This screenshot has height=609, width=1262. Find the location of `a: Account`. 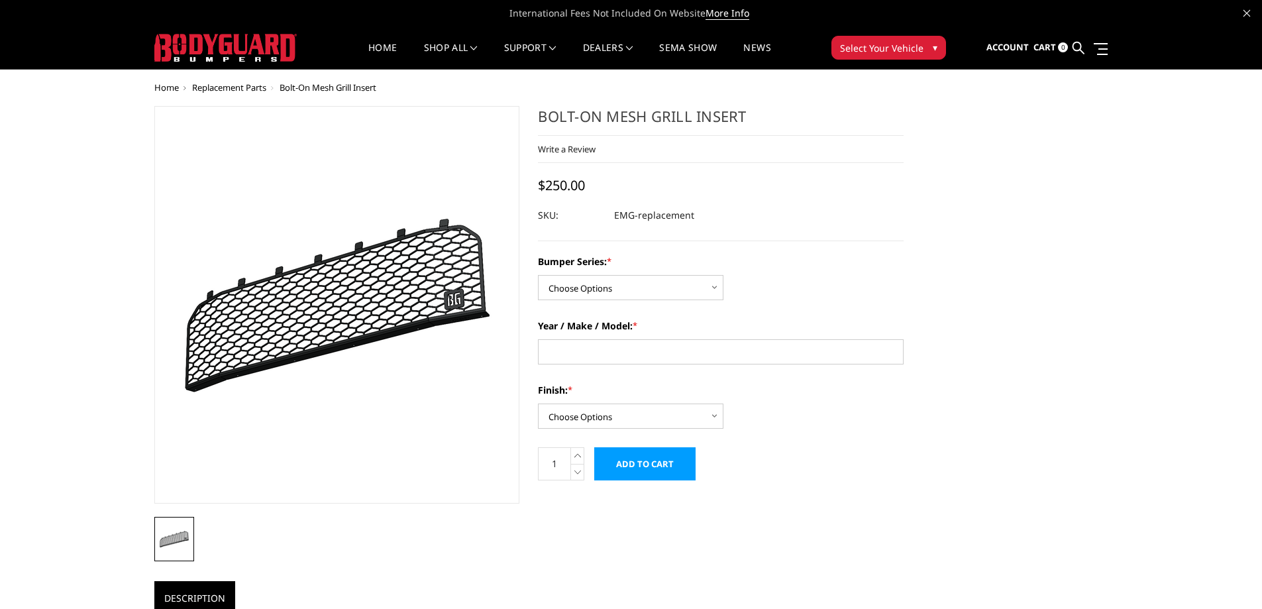

a: Account is located at coordinates (1008, 48).